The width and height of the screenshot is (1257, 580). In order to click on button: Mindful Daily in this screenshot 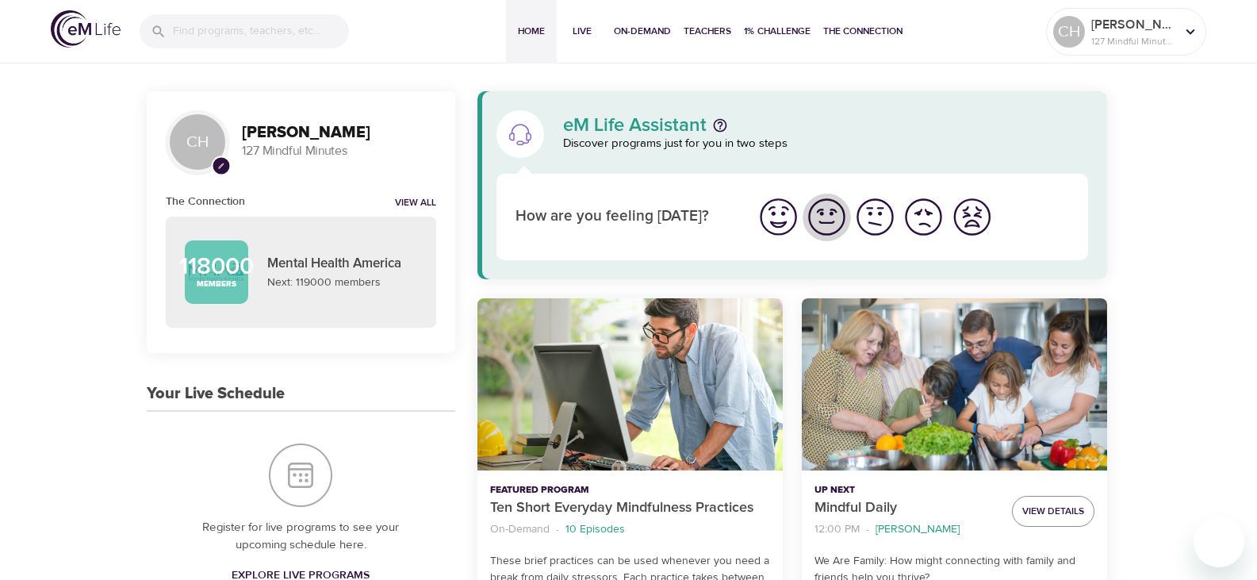, I will do `click(954, 384)`.